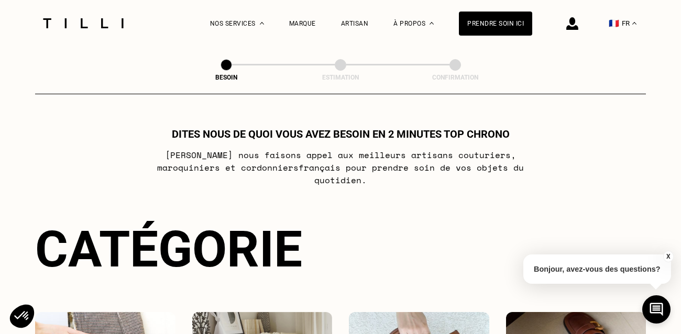 Image resolution: width=681 pixels, height=334 pixels. What do you see at coordinates (634, 23) in the screenshot?
I see `img: menu déroulant` at bounding box center [634, 23].